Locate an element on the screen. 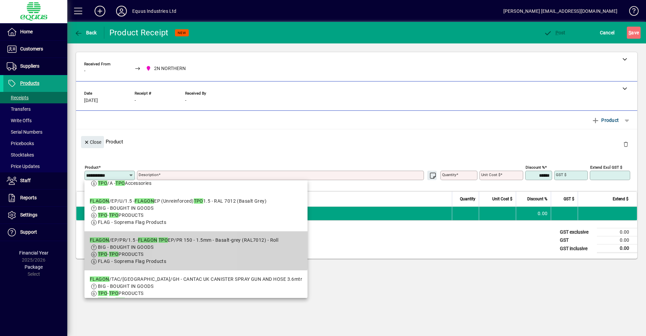  span: Price Updates is located at coordinates (23, 166).